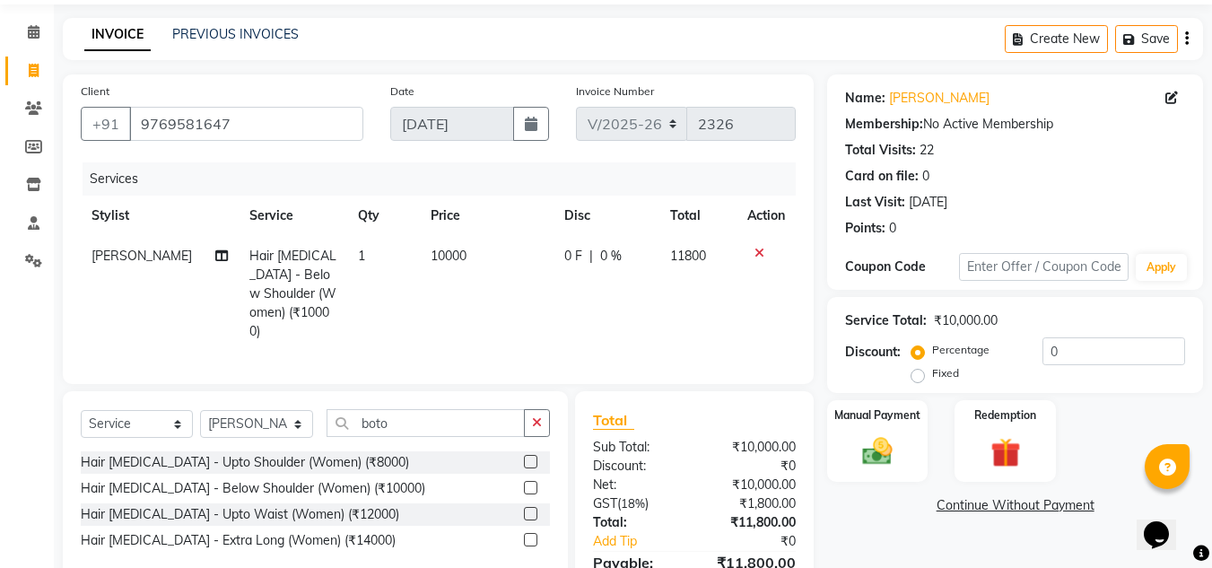  What do you see at coordinates (865, 228) in the screenshot?
I see `div: Points:` at bounding box center [865, 228].